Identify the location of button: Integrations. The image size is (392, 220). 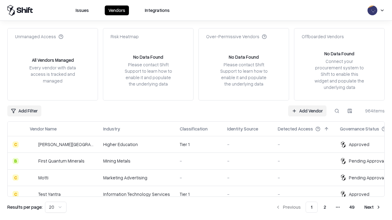
(157, 10).